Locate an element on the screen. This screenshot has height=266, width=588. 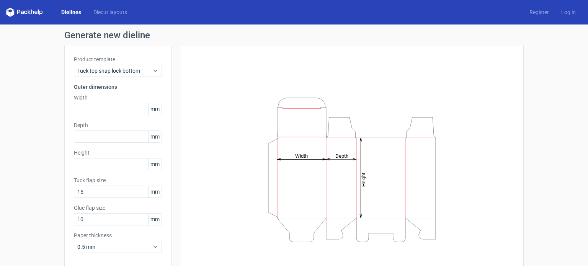
span: Tuck top snap lock bottom is located at coordinates (115, 71).